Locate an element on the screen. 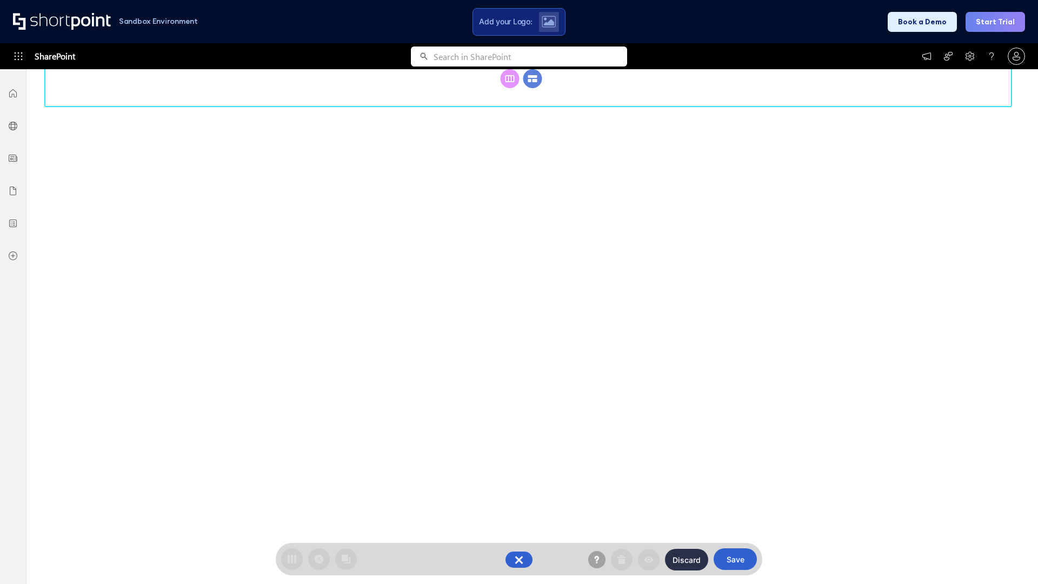 This screenshot has width=1038, height=584. img: Upload logo is located at coordinates (549, 22).